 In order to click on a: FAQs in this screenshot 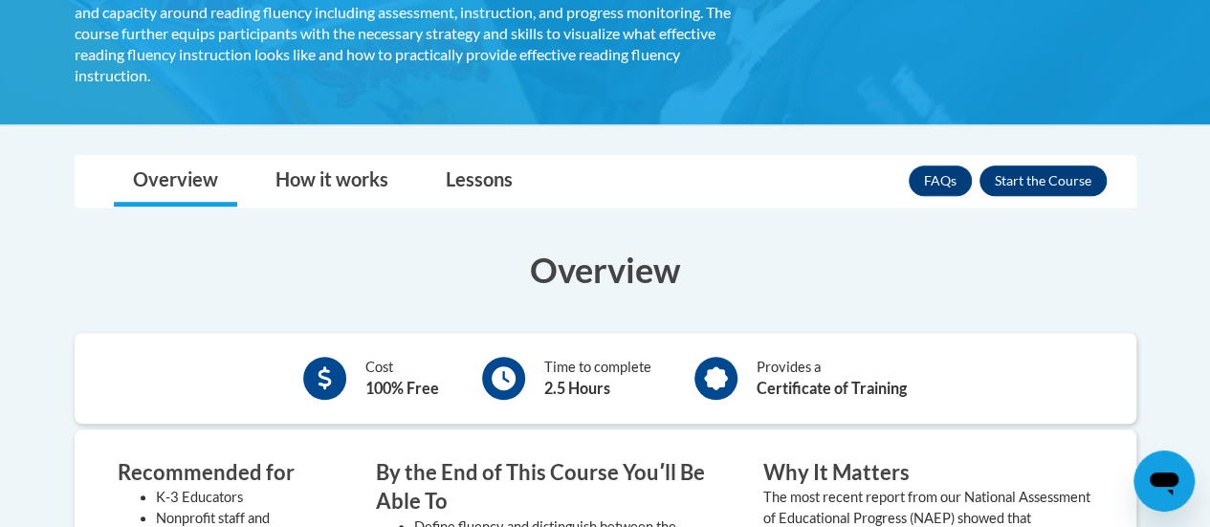, I will do `click(940, 181)`.